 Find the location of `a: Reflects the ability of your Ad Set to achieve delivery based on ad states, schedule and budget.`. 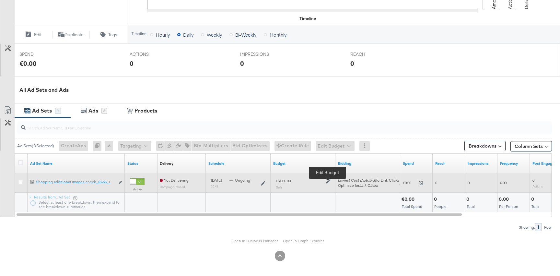

a: Reflects the ability of your Ad Set to achieve delivery based on ad states, schedule and budget. is located at coordinates (167, 163).